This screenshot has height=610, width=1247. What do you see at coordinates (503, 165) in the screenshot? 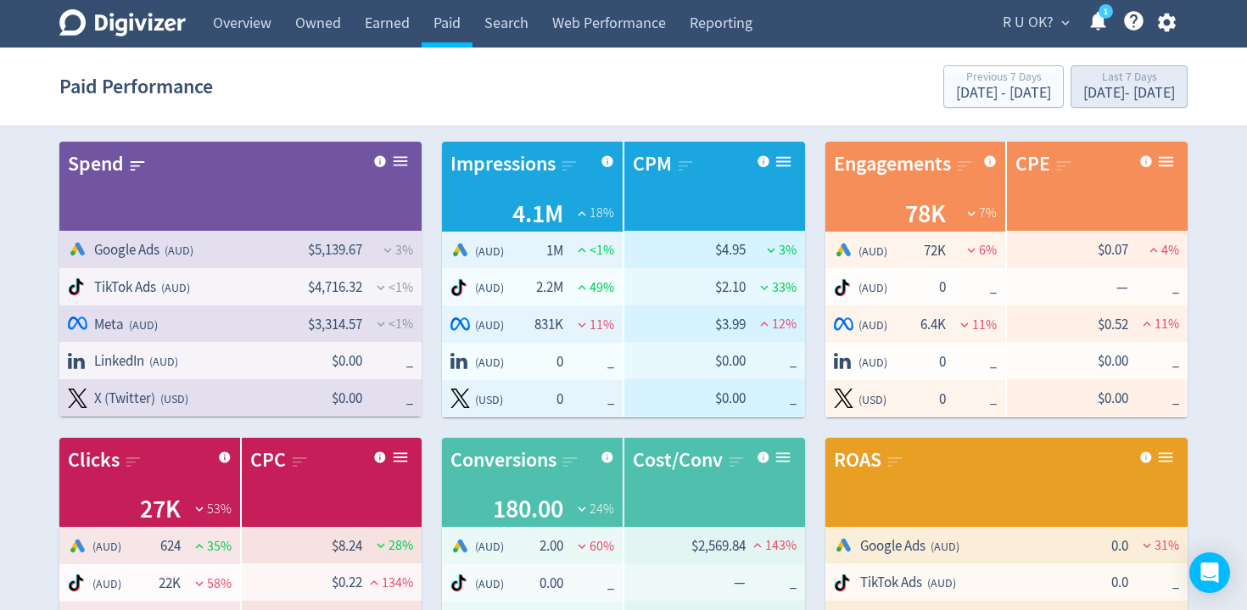
I see `div: Impressions` at bounding box center [503, 165].